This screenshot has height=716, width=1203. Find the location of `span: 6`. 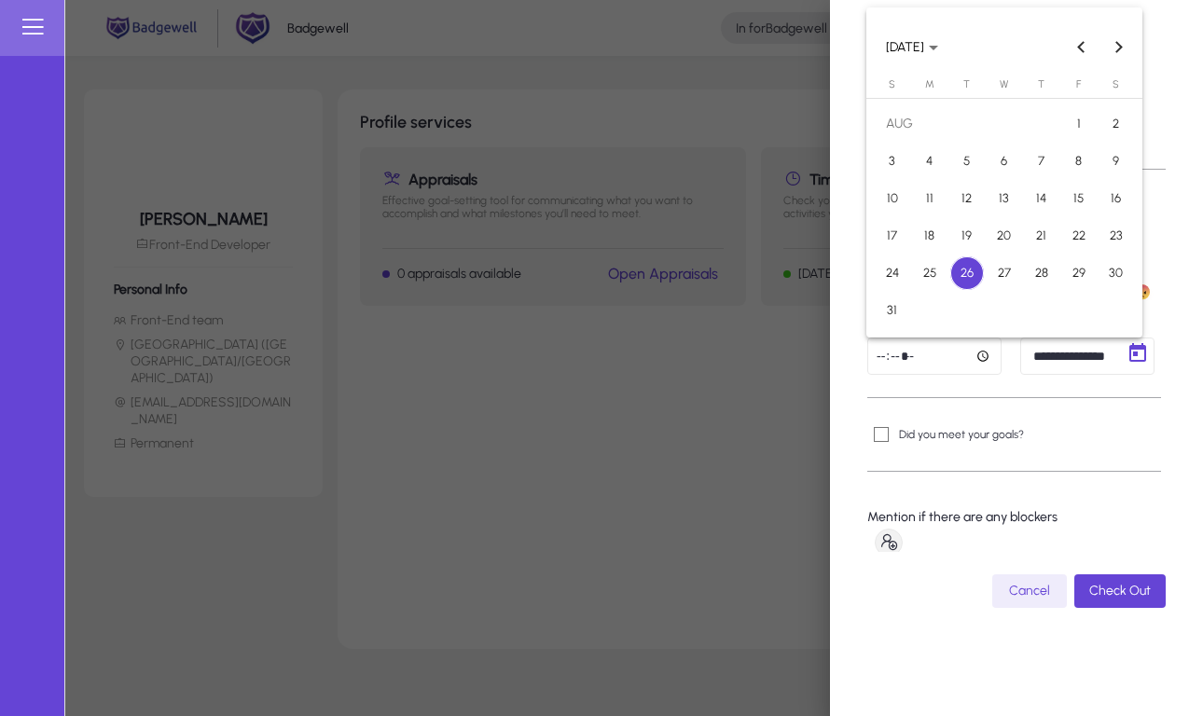

span: 6 is located at coordinates (1004, 161).